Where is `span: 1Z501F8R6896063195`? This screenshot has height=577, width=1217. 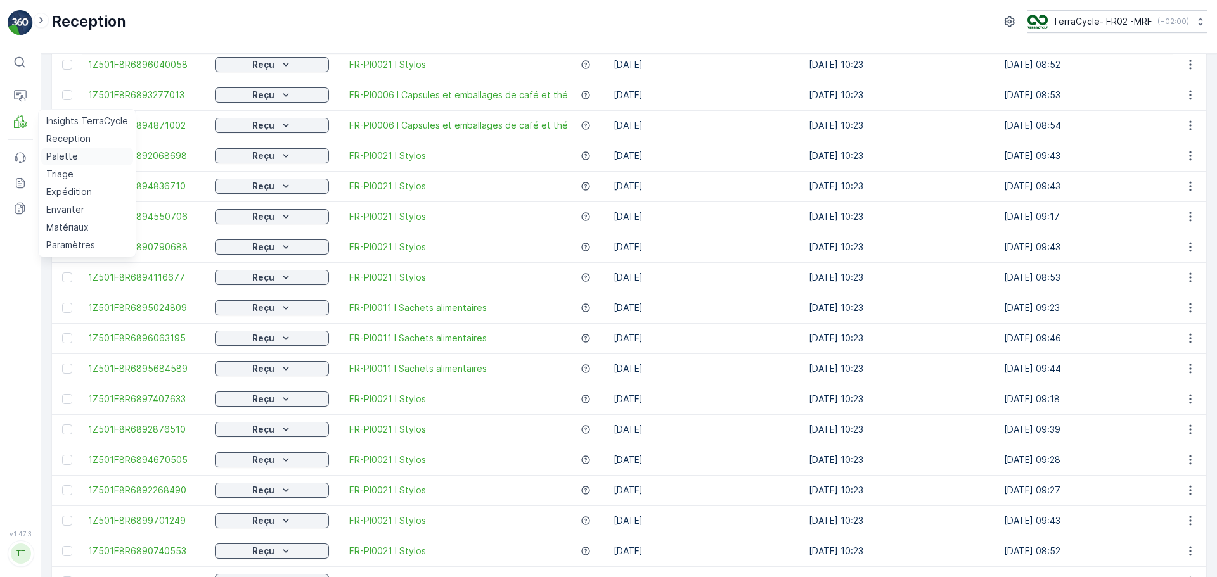 span: 1Z501F8R6896063195 is located at coordinates (145, 338).